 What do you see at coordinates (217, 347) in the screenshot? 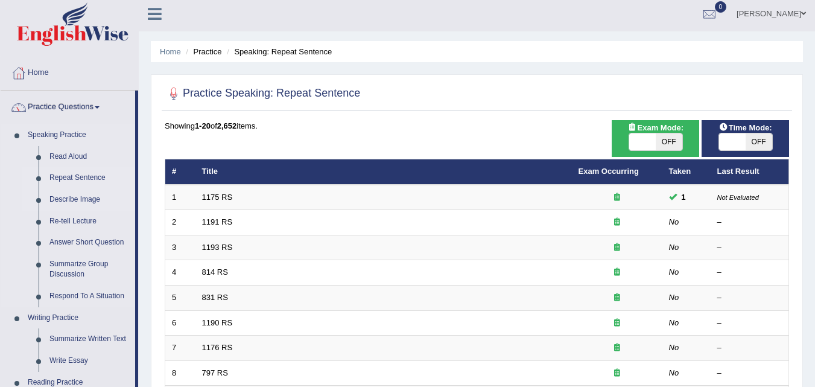
I see `a: 1176 RS` at bounding box center [217, 347].